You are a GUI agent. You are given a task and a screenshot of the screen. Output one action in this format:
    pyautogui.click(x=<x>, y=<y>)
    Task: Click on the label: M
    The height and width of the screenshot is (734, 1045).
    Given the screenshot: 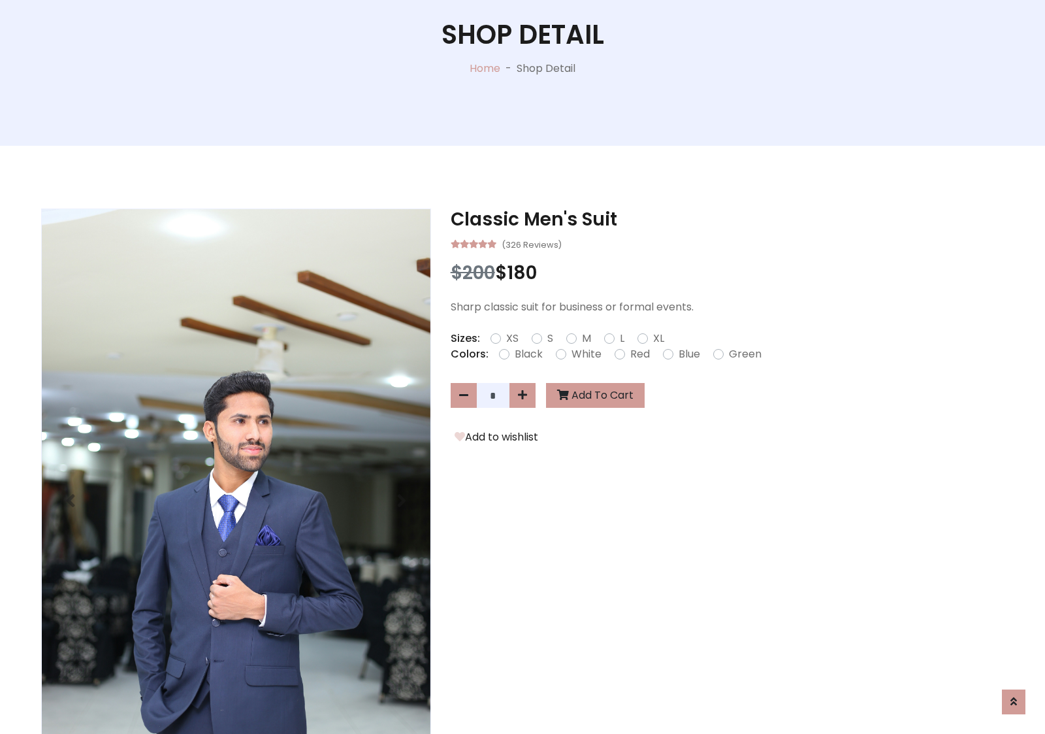 What is the action you would take?
    pyautogui.click(x=587, y=338)
    